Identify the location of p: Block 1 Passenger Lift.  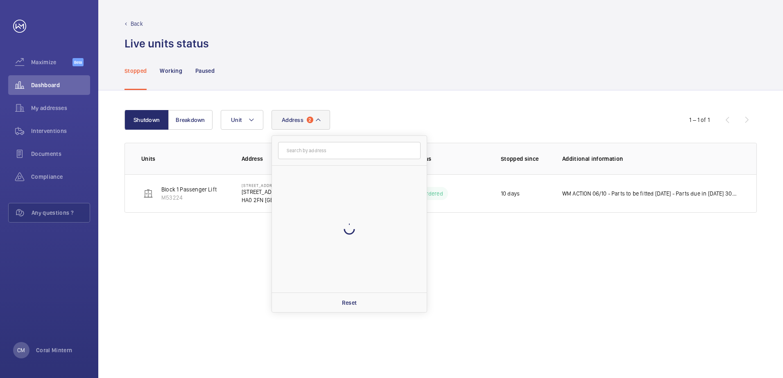
(189, 190).